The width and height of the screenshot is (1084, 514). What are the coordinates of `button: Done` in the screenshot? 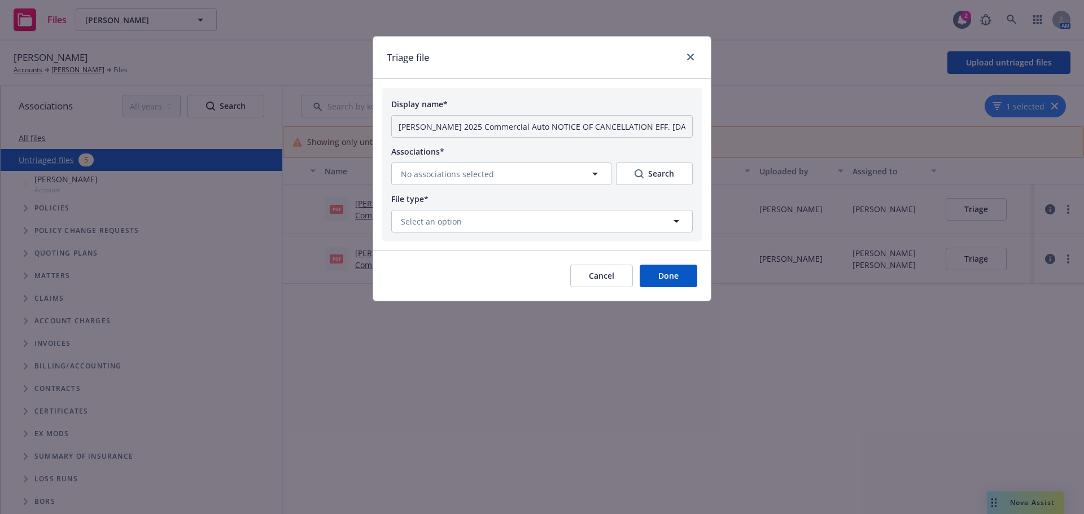 It's located at (668, 276).